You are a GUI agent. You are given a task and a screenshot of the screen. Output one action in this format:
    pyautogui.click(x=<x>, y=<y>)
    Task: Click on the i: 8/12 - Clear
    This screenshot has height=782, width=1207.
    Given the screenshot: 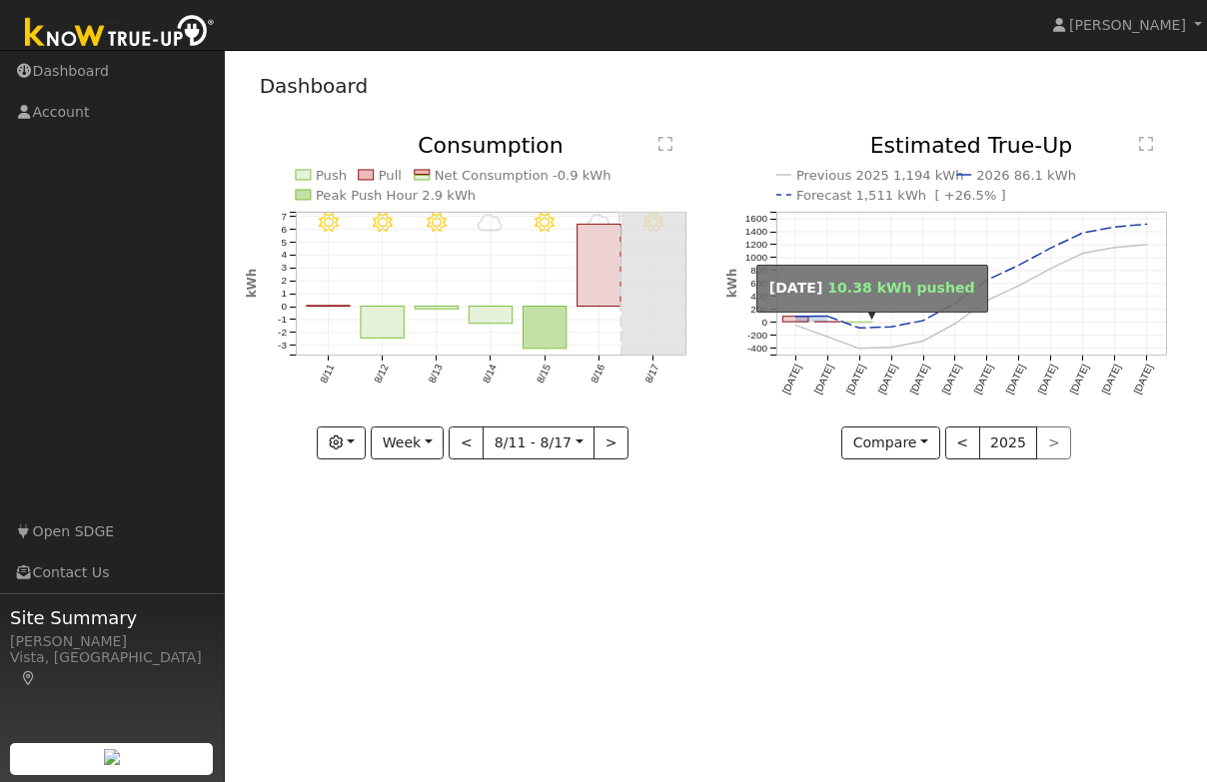 What is the action you would take?
    pyautogui.click(x=383, y=223)
    